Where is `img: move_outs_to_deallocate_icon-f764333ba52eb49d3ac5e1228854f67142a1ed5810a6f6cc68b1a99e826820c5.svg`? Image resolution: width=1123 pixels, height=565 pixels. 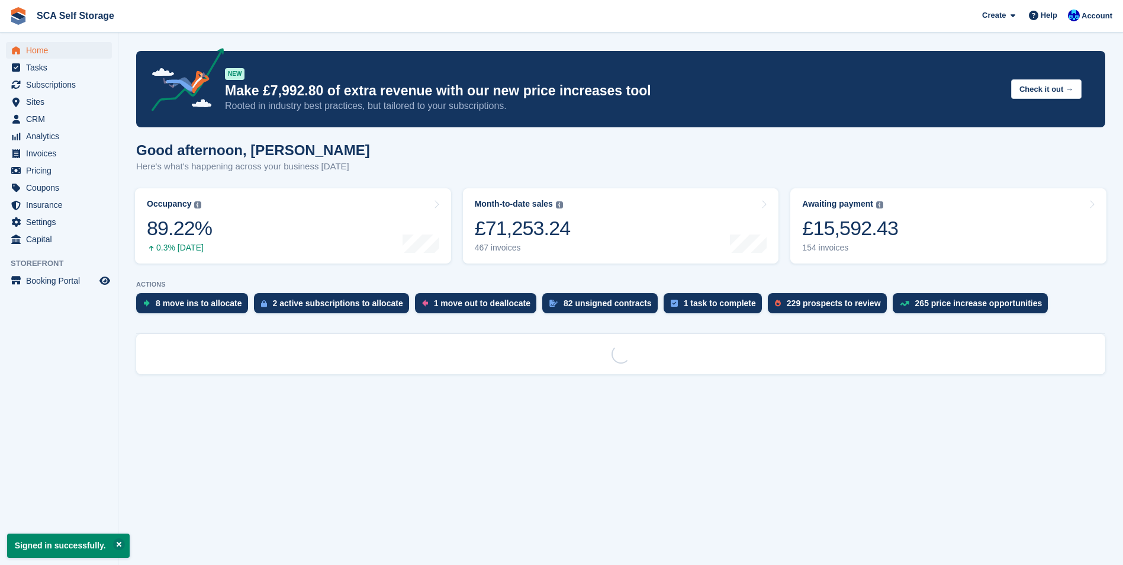
img: move_outs_to_deallocate_icon-f764333ba52eb49d3ac5e1228854f67142a1ed5810a6f6cc68b1a99e826820c5.svg is located at coordinates (425, 303).